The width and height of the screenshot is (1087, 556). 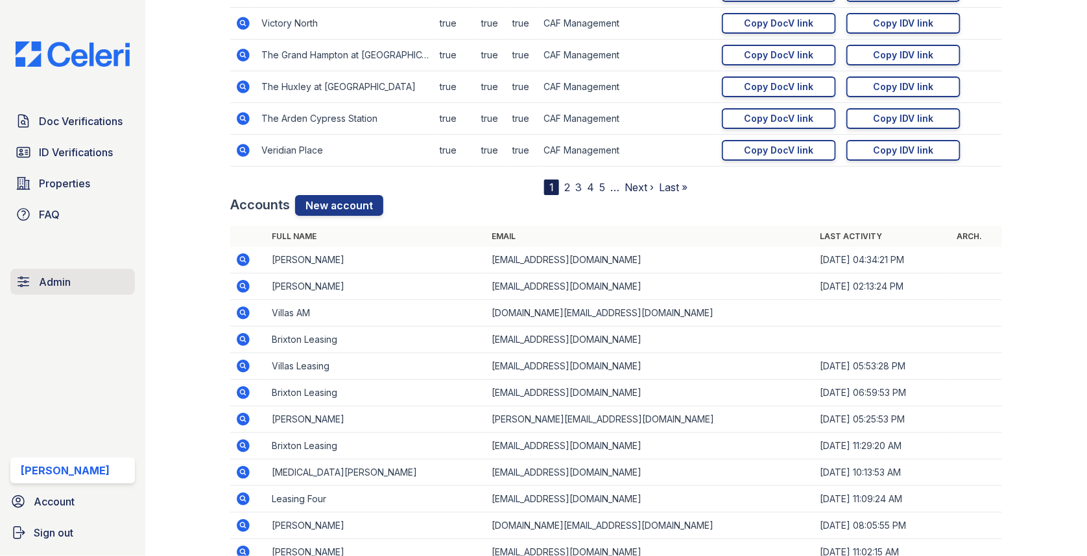 I want to click on th: Arch., so click(x=977, y=237).